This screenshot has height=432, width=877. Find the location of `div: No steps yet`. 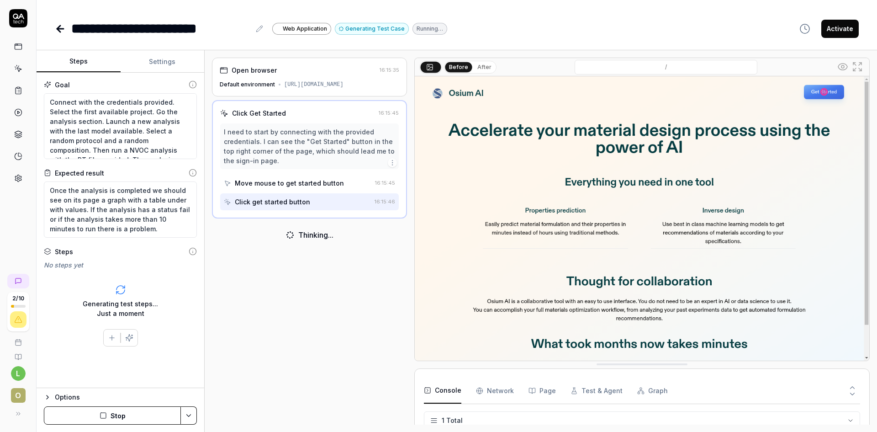

div: No steps yet is located at coordinates (120, 265).